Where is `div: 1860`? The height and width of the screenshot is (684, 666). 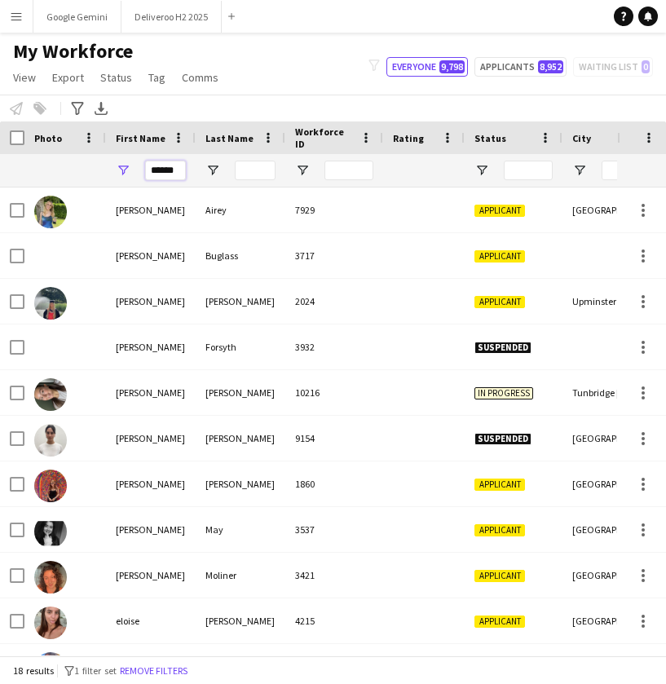
div: 1860 is located at coordinates (334, 483).